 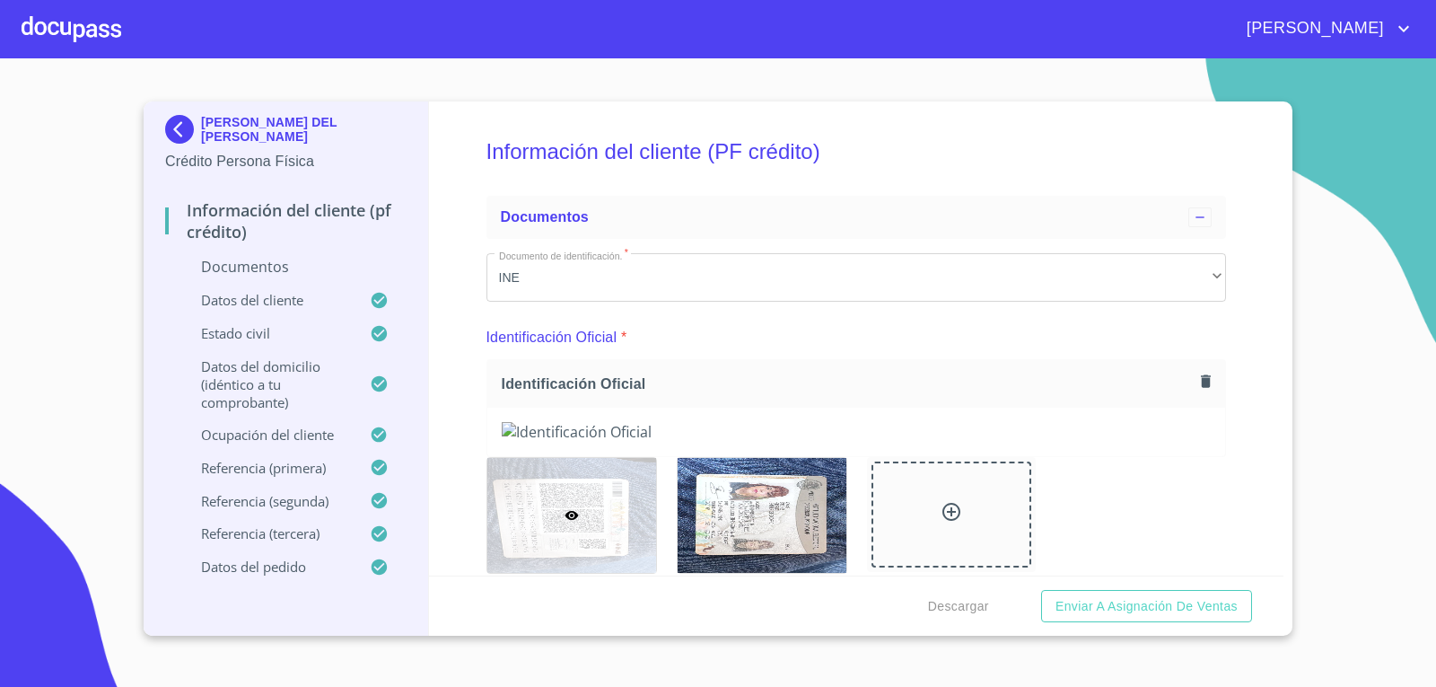 I want to click on p: Datos del domicilio (idéntico a tu comprobante), so click(x=267, y=384).